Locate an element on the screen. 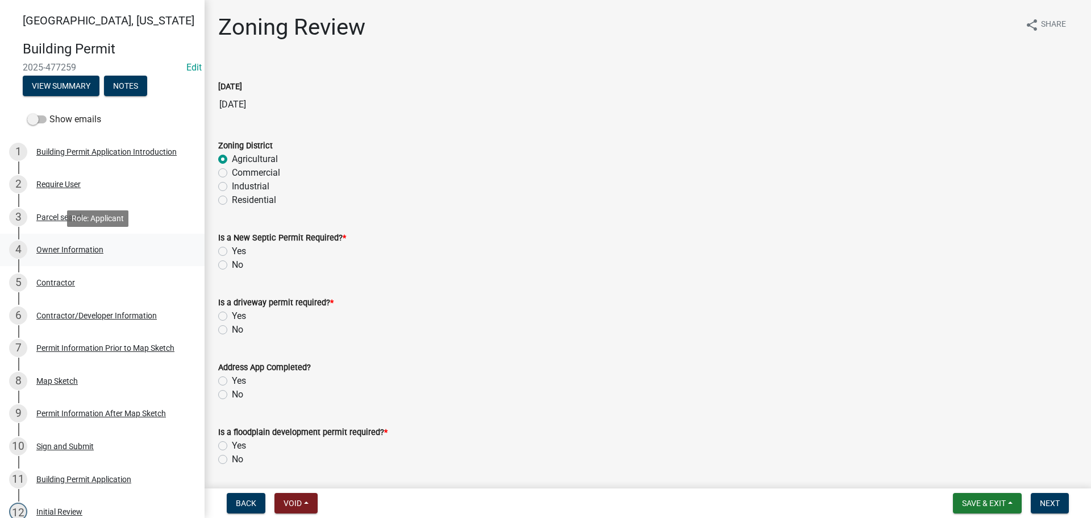  span: Back is located at coordinates (246, 503).